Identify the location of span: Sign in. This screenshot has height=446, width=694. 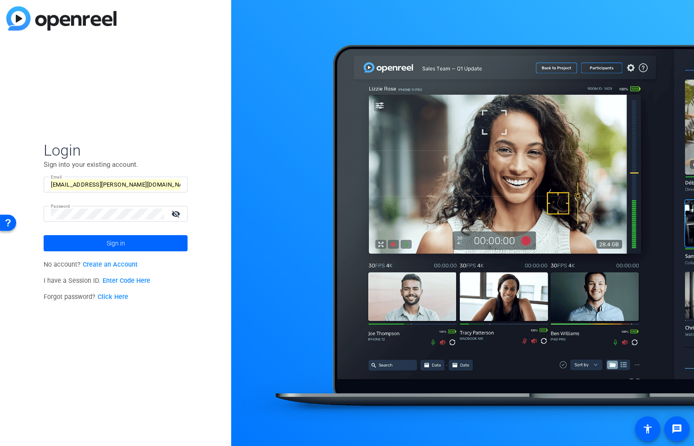
(116, 243).